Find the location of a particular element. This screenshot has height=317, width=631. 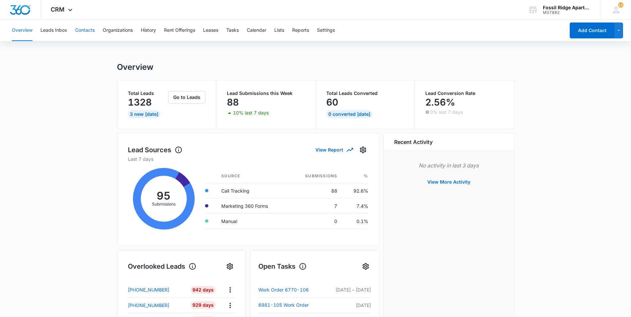

button: Reports is located at coordinates (300, 30).